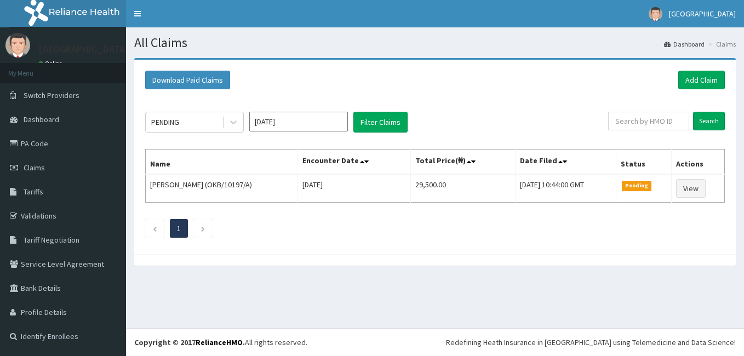 The height and width of the screenshot is (356, 744). Describe the element at coordinates (708, 121) in the screenshot. I see `input: Search` at that location.